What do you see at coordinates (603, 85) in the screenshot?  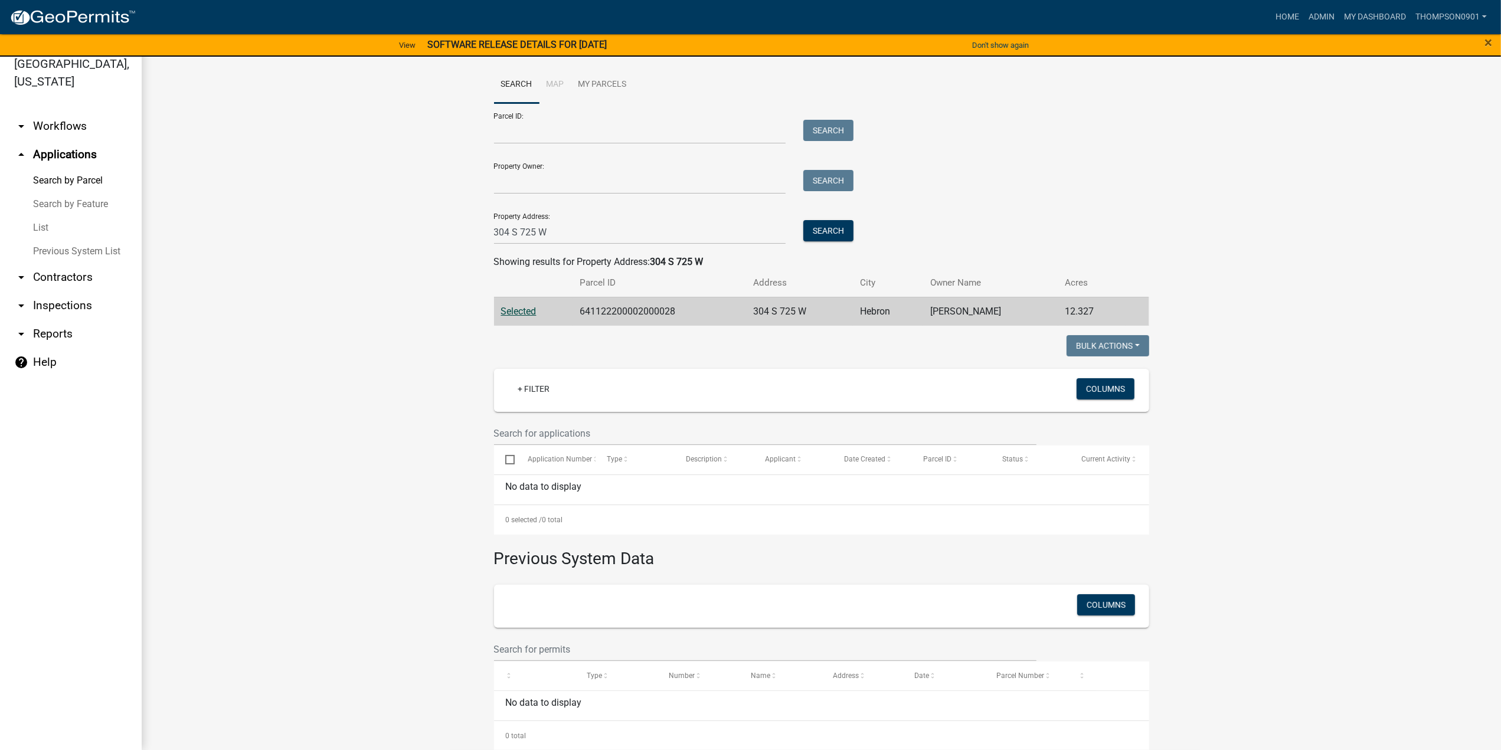 I see `a: My Parcels` at bounding box center [603, 85].